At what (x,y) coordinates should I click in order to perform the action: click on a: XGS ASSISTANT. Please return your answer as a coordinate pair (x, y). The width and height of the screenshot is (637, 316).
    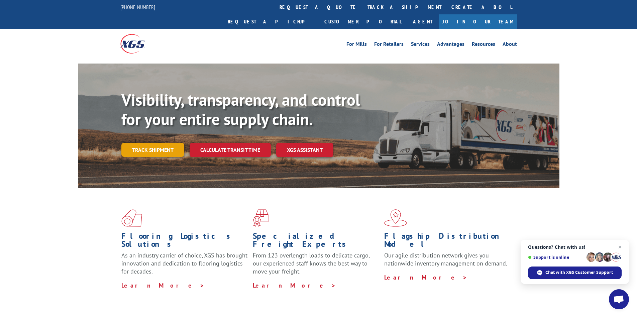
    Looking at the image, I should click on (305, 150).